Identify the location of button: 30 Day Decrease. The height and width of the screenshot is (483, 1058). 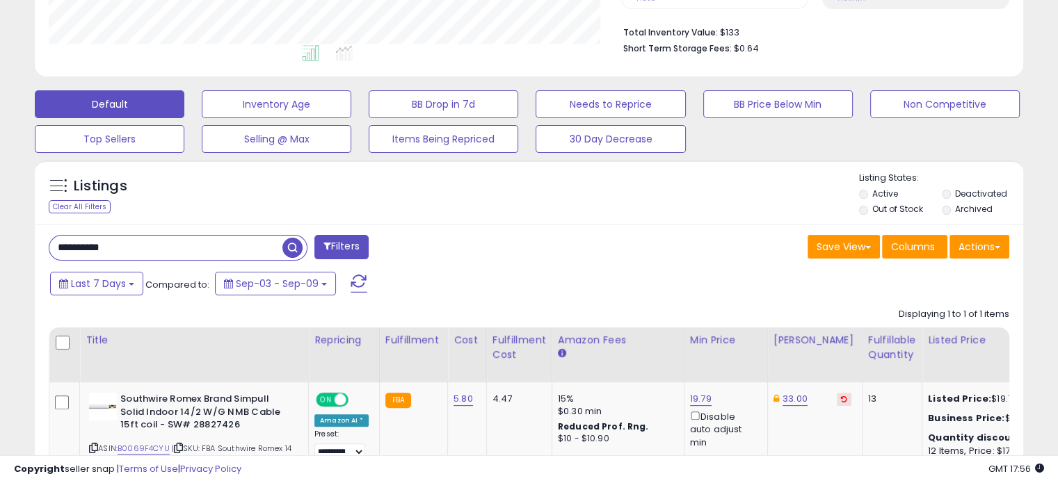
(610, 139).